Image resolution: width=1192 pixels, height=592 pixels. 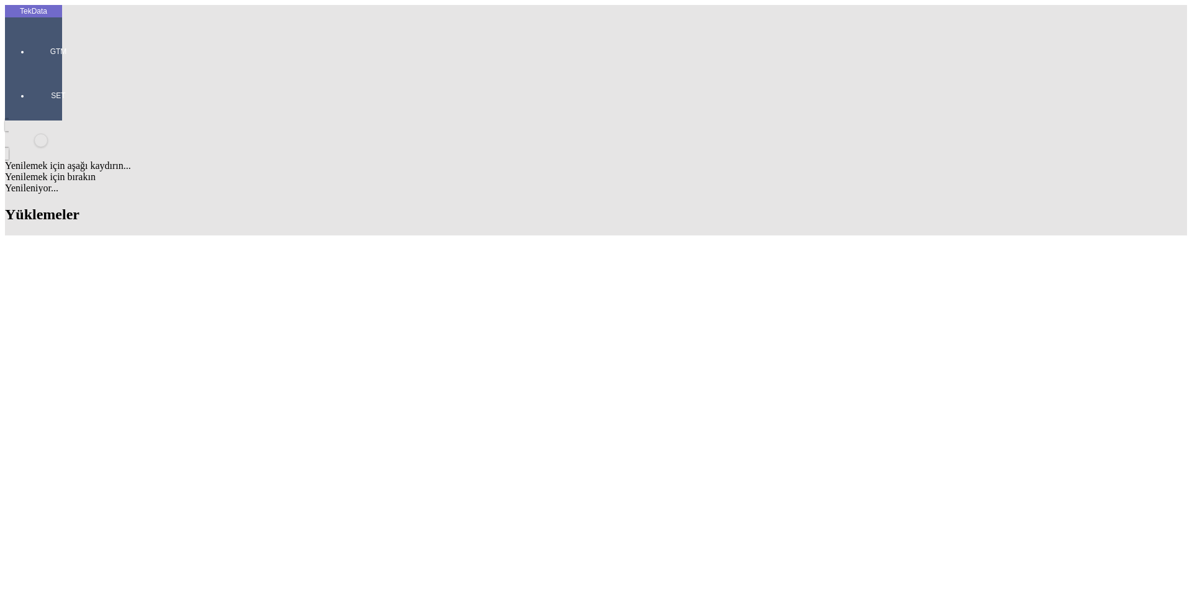 What do you see at coordinates (596, 177) in the screenshot?
I see `div: Yenilemek için bırakın` at bounding box center [596, 177].